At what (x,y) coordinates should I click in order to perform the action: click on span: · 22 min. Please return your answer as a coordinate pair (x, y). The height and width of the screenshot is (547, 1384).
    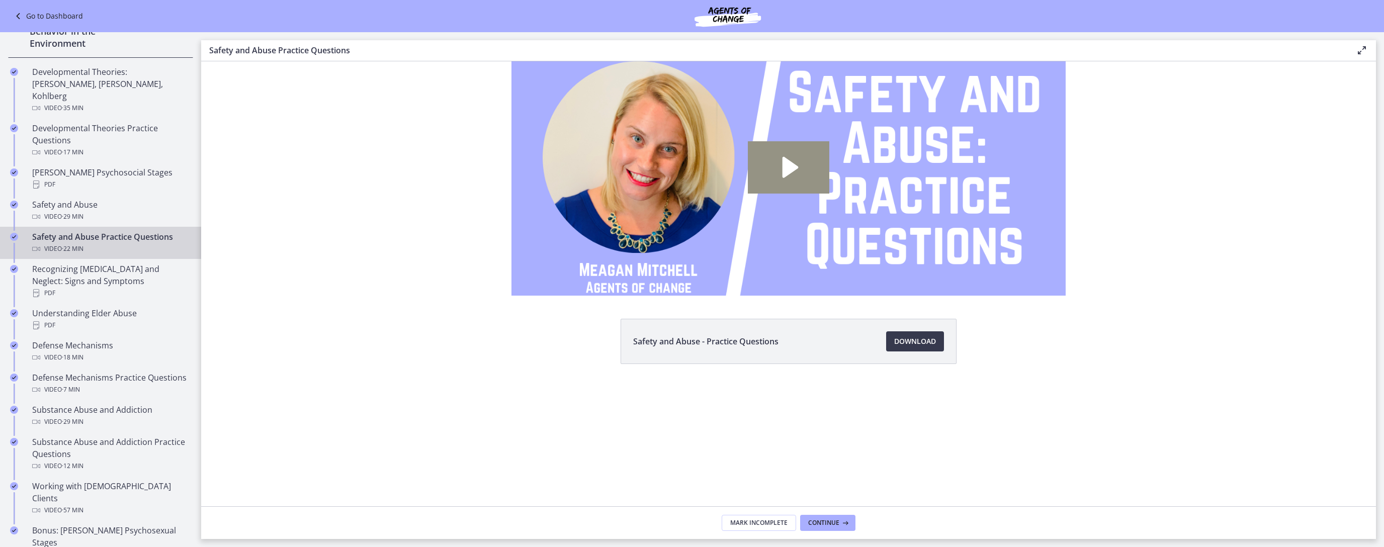
    Looking at the image, I should click on (72, 249).